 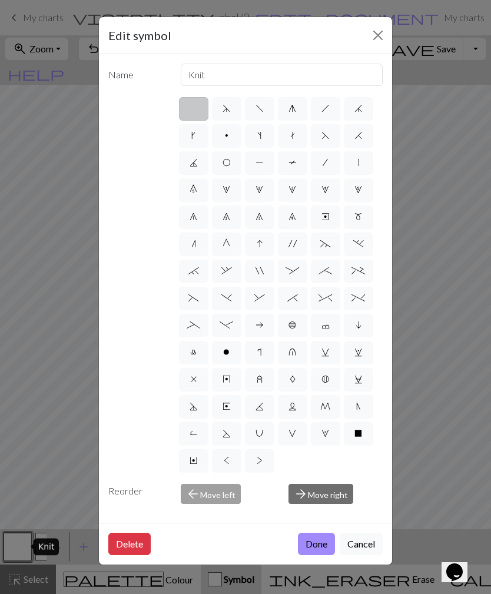 I want to click on span: 9, so click(x=292, y=217).